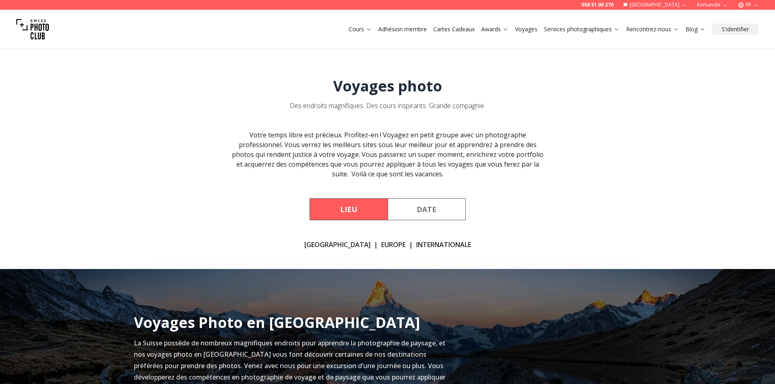  I want to click on img: Swiss photo club, so click(33, 29).